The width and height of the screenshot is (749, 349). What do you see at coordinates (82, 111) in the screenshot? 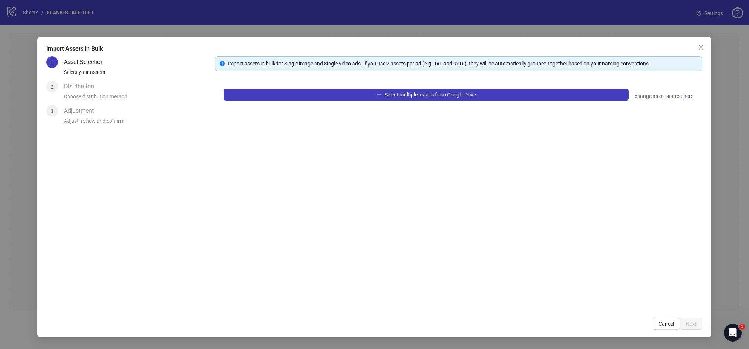
I see `div: Adjustment` at bounding box center [82, 111].